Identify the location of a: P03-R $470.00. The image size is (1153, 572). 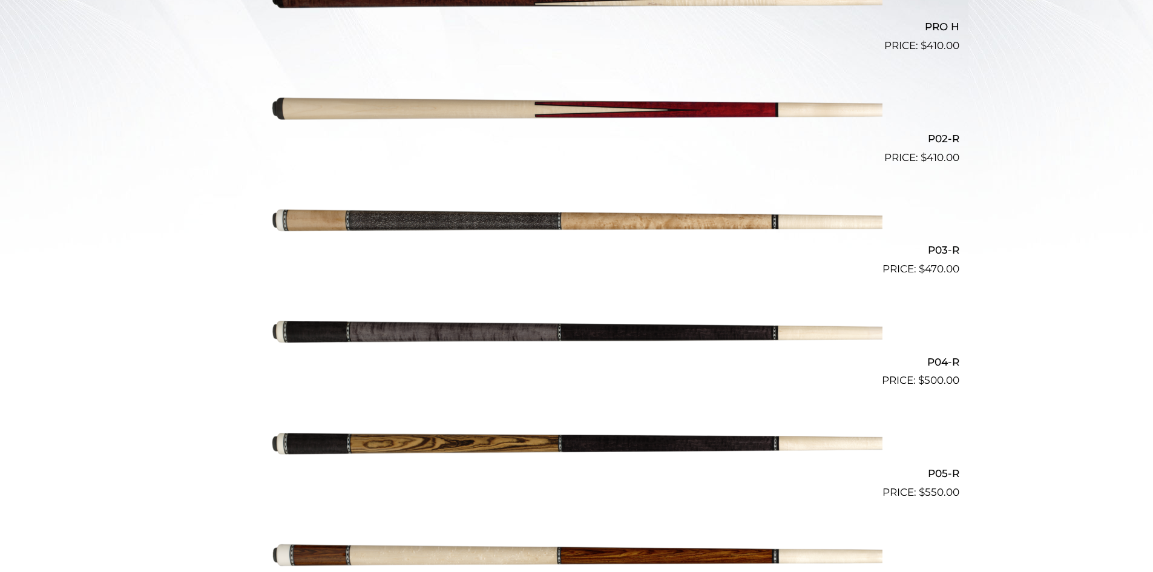
(577, 224).